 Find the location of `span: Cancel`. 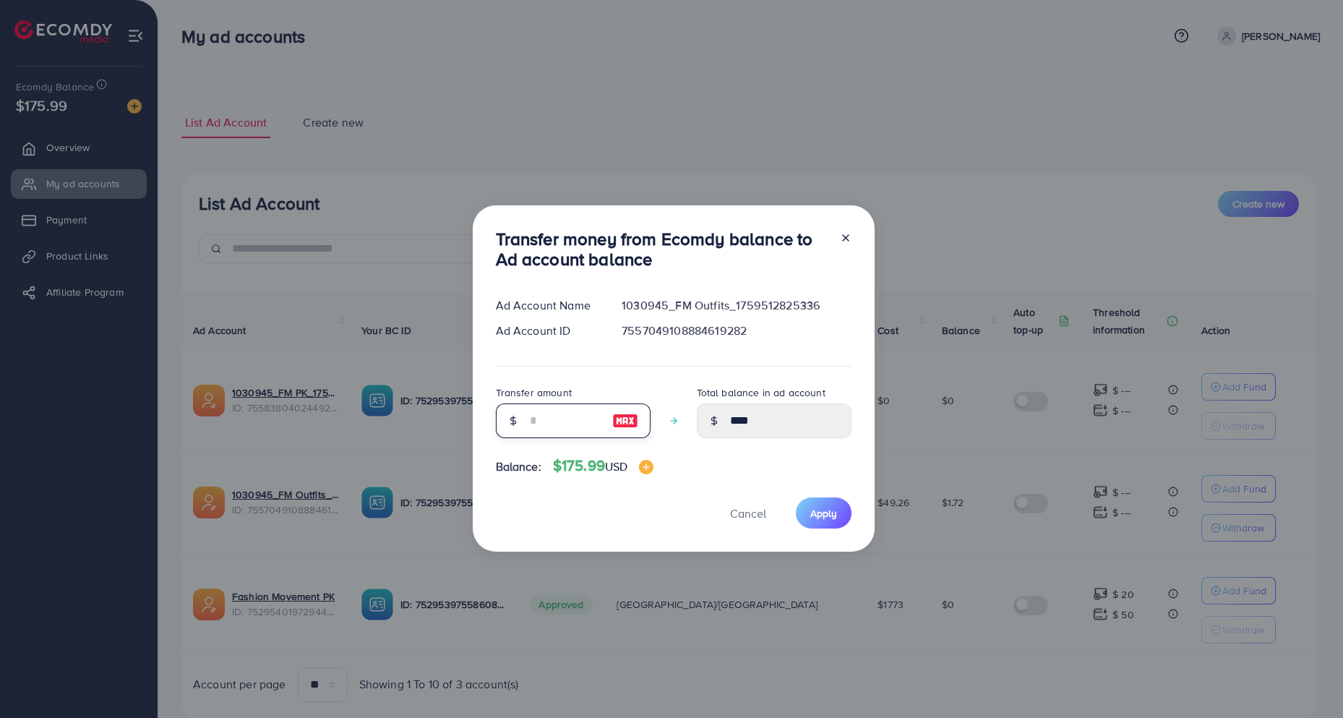

span: Cancel is located at coordinates (748, 513).